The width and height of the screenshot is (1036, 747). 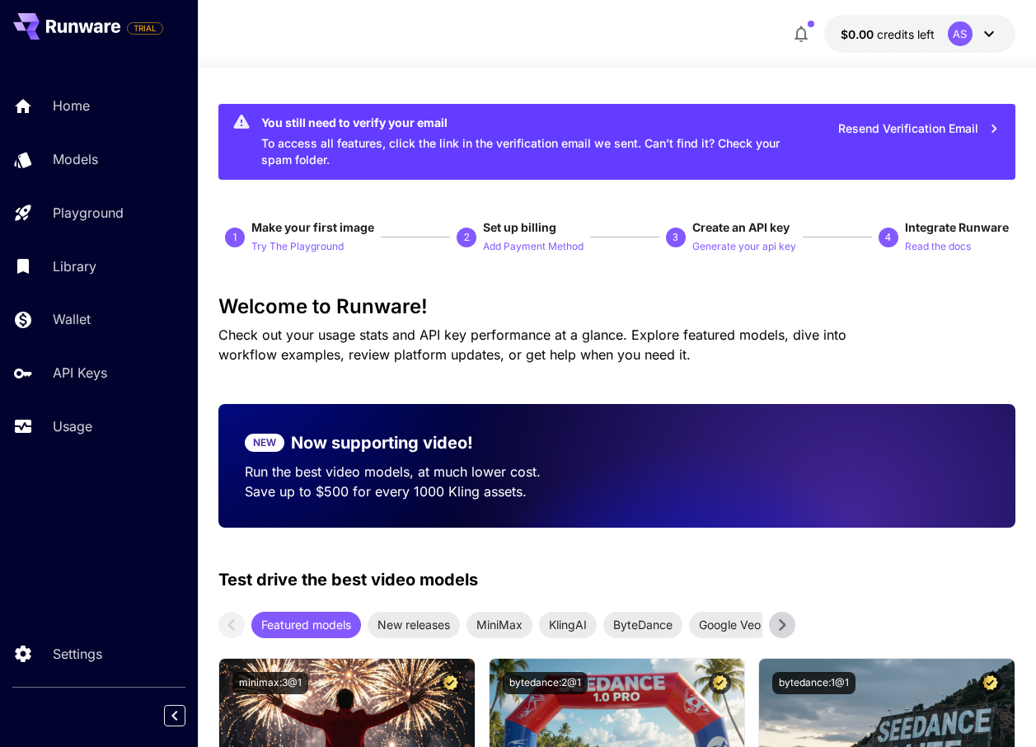 What do you see at coordinates (298, 247) in the screenshot?
I see `p: Try The Playground` at bounding box center [298, 247].